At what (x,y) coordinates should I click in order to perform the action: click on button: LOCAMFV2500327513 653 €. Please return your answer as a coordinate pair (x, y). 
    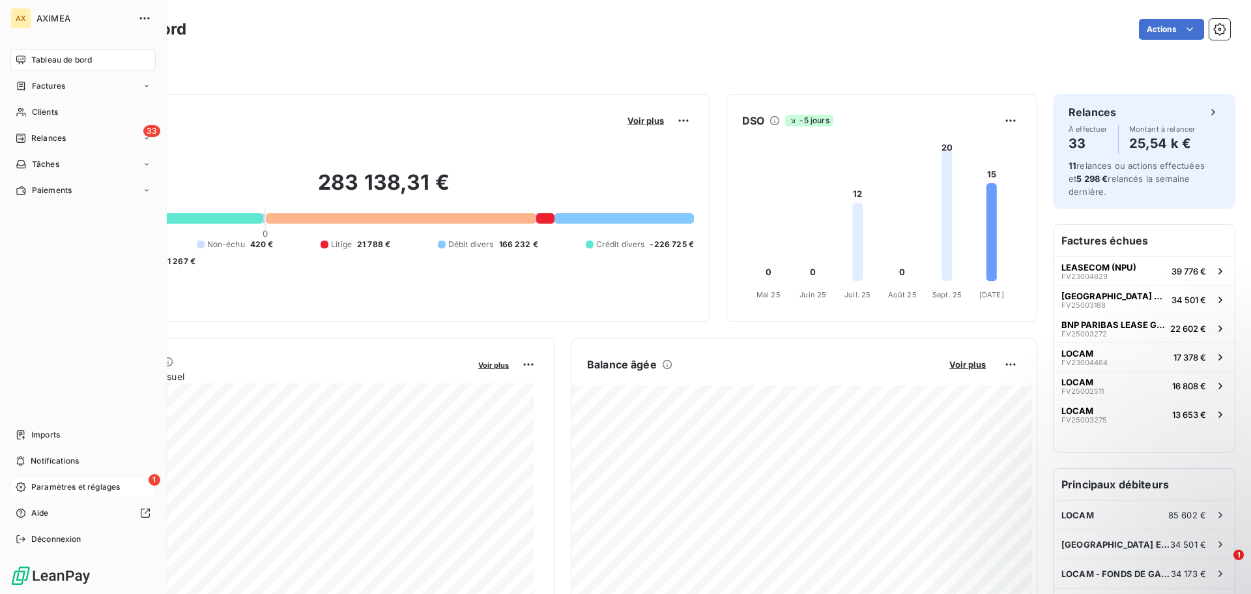
    Looking at the image, I should click on (1144, 414).